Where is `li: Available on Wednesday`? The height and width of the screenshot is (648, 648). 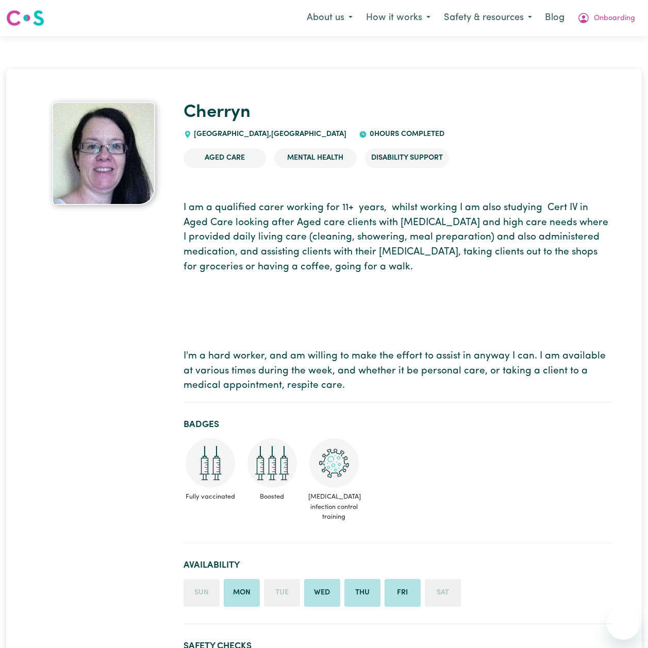
li: Available on Wednesday is located at coordinates (322, 593).